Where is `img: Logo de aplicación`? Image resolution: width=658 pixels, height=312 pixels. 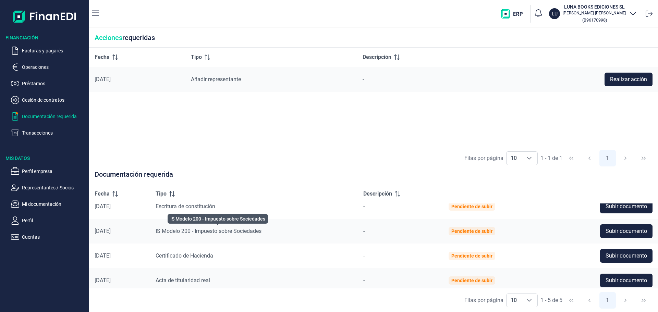
img: Logo de aplicación is located at coordinates (45, 16).